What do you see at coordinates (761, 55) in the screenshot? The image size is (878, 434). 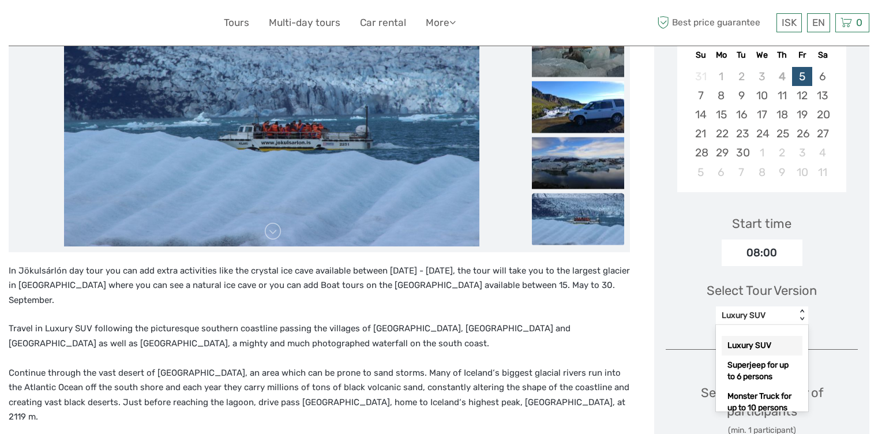 I see `div: We` at bounding box center [761, 55].